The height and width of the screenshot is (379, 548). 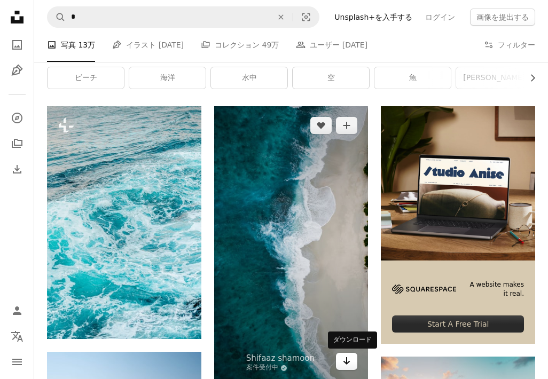 I want to click on a: 水中, so click(x=249, y=78).